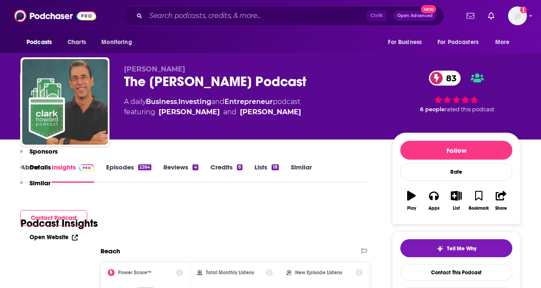  Describe the element at coordinates (461, 248) in the screenshot. I see `span: Tell Me Why` at that location.